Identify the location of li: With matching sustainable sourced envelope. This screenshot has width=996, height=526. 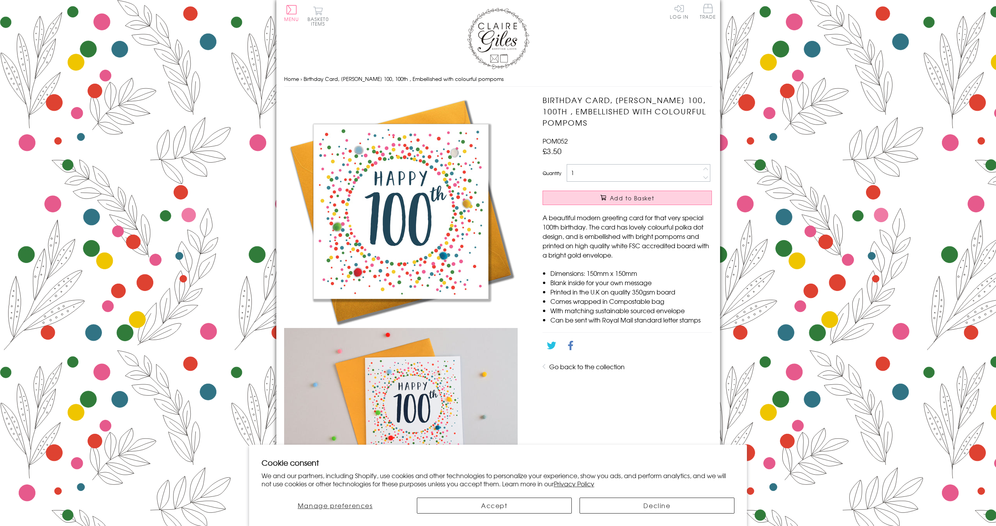
(631, 311).